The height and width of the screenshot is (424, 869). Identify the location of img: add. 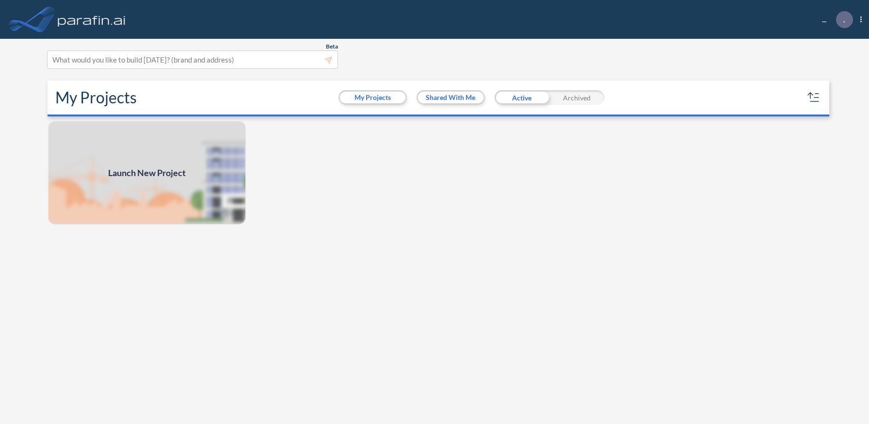
(147, 173).